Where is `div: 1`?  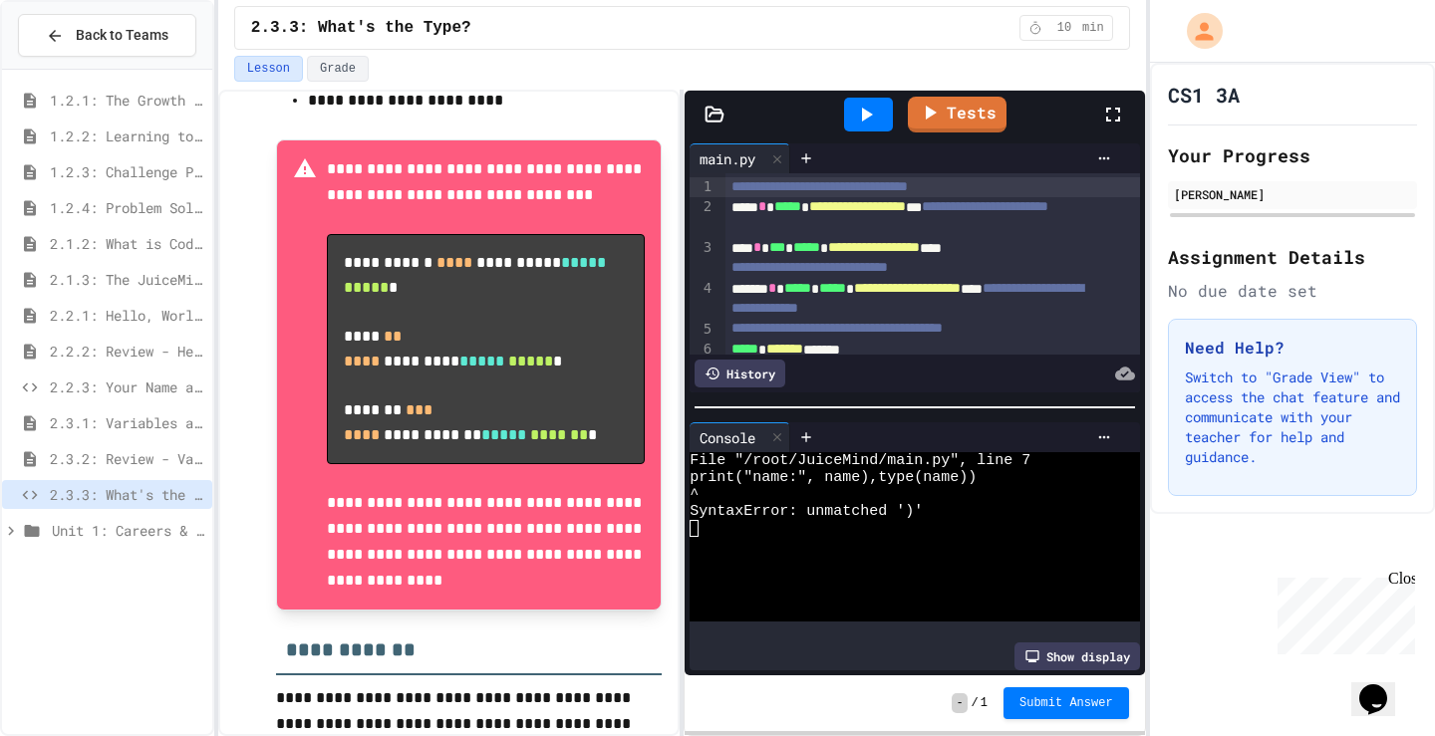
div: 1 is located at coordinates (702, 187).